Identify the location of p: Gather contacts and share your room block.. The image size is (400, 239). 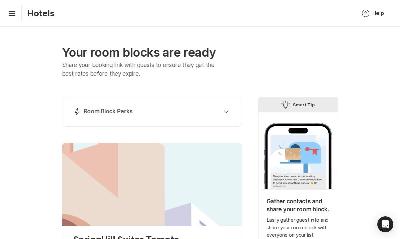
(298, 206).